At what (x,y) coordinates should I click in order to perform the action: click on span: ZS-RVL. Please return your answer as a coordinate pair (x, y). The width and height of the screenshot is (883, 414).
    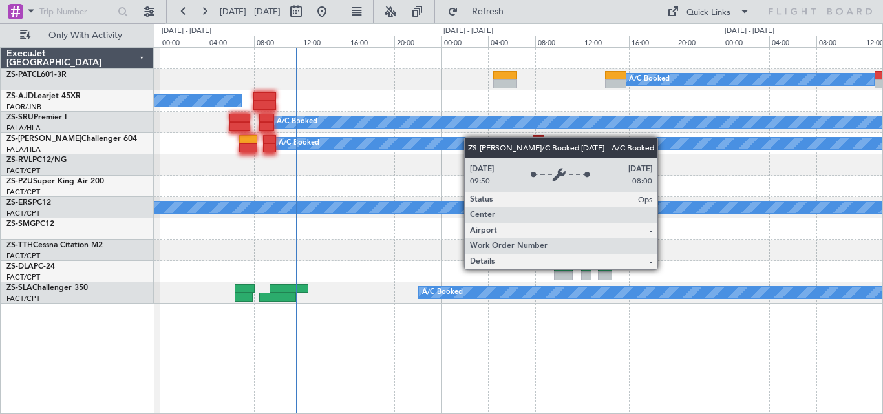
    Looking at the image, I should click on (19, 160).